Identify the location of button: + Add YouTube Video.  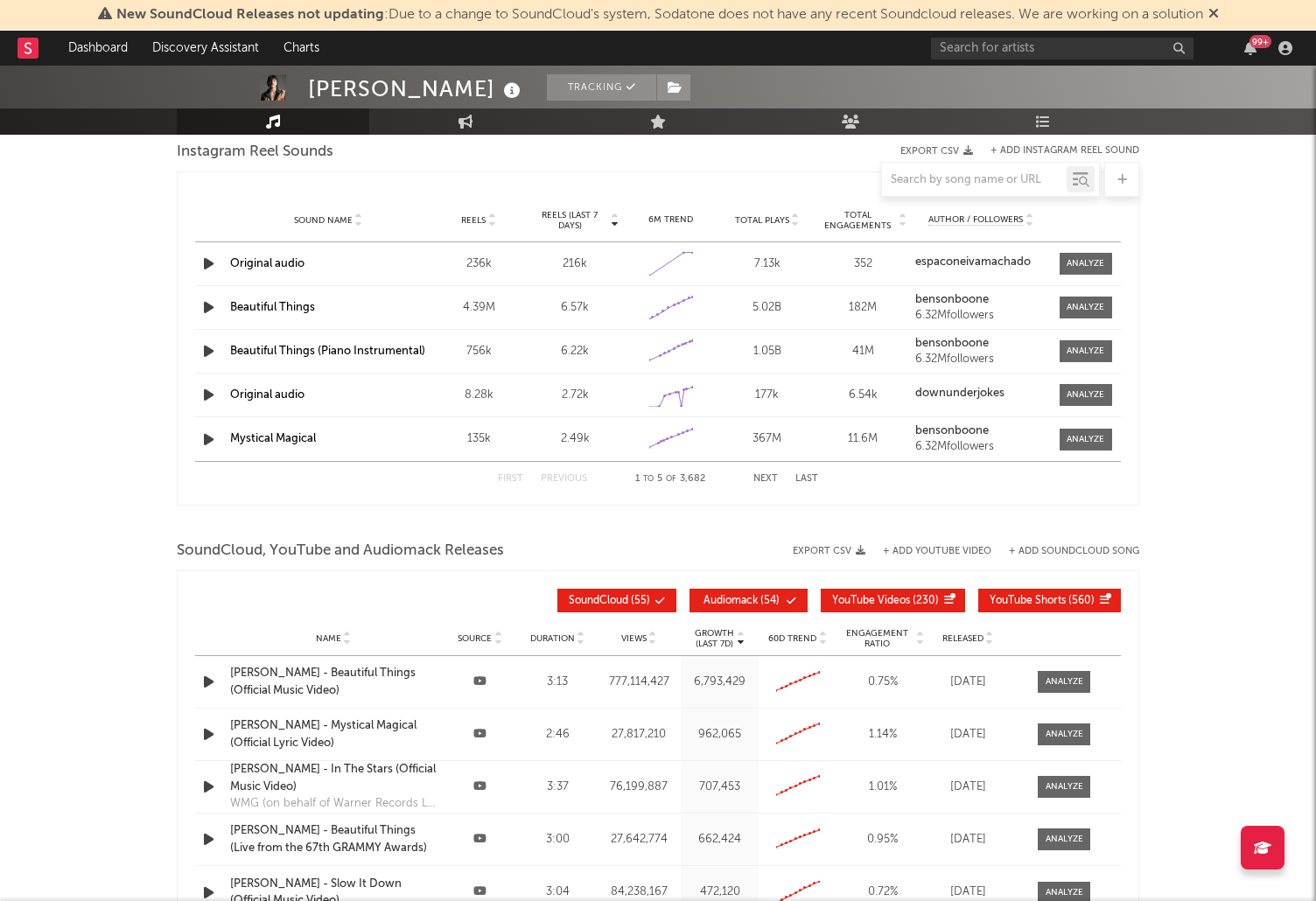
(937, 551).